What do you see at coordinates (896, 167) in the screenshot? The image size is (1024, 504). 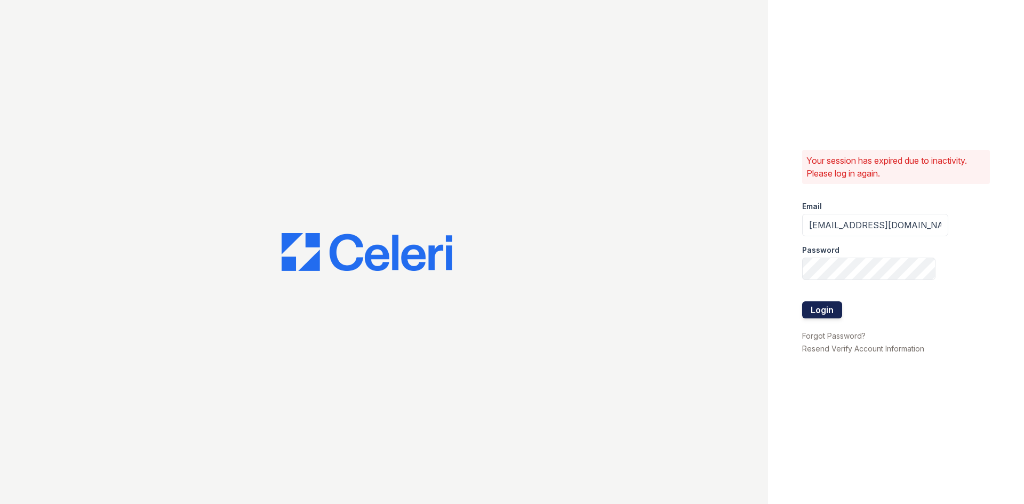 I see `p: Your session has expired due to inactivity. Please log in again.` at bounding box center [896, 167].